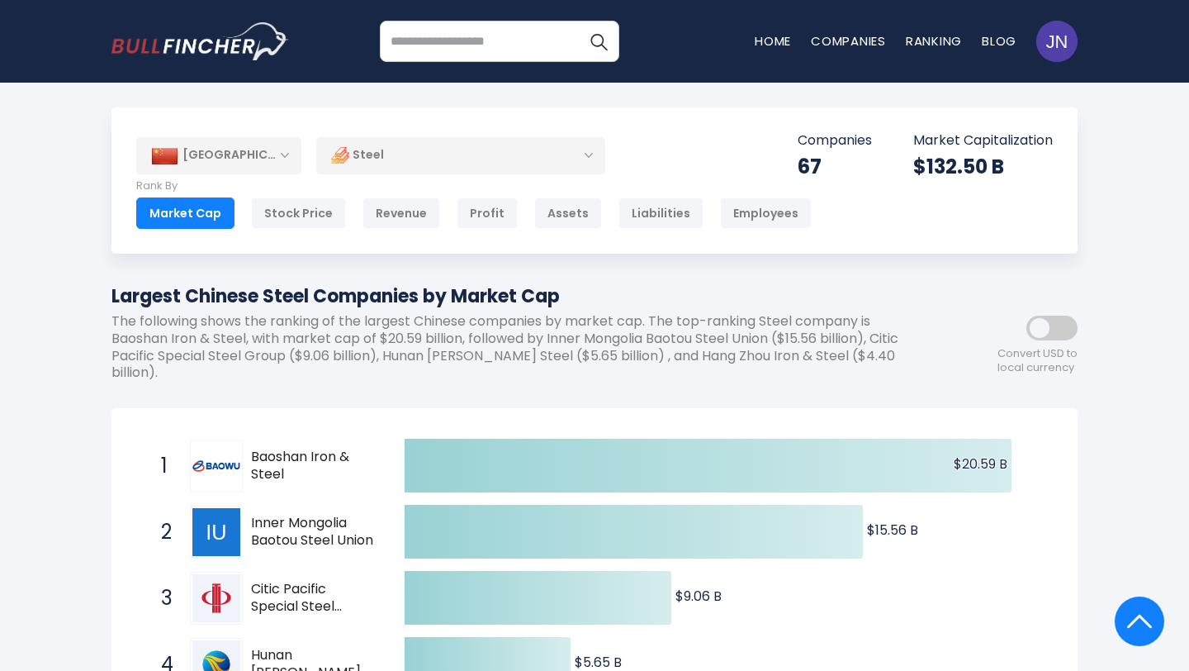  What do you see at coordinates (983, 166) in the screenshot?
I see `div: $132.50 B` at bounding box center [983, 166].